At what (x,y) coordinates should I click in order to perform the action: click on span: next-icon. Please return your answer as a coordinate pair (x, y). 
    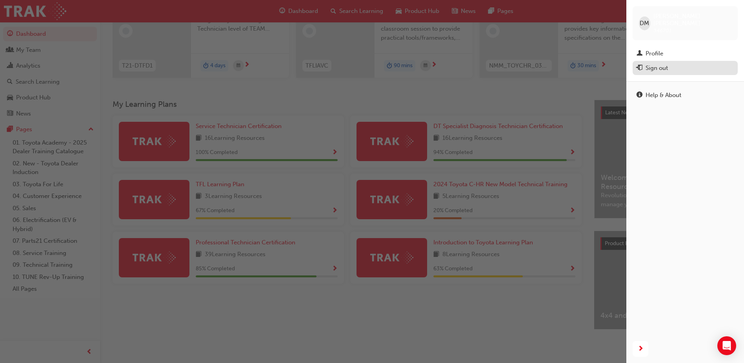
    Looking at the image, I should click on (641, 348).